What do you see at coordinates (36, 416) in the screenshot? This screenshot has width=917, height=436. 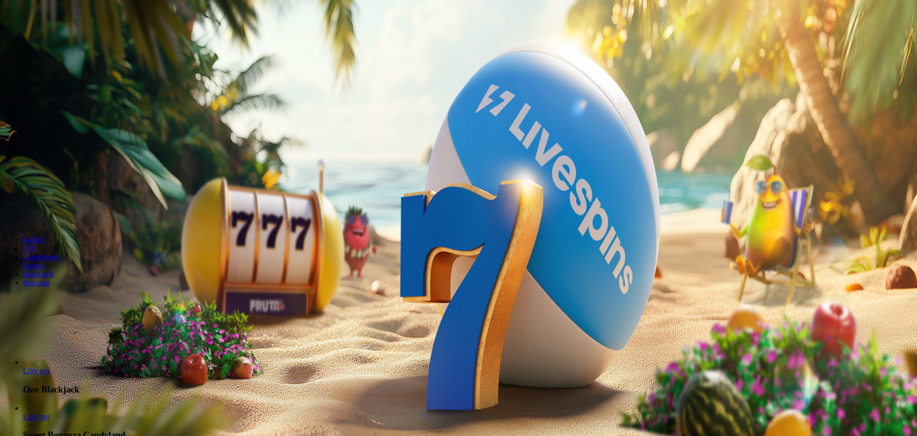 I see `a: Sweet Bonanza Candyland` at bounding box center [36, 416].